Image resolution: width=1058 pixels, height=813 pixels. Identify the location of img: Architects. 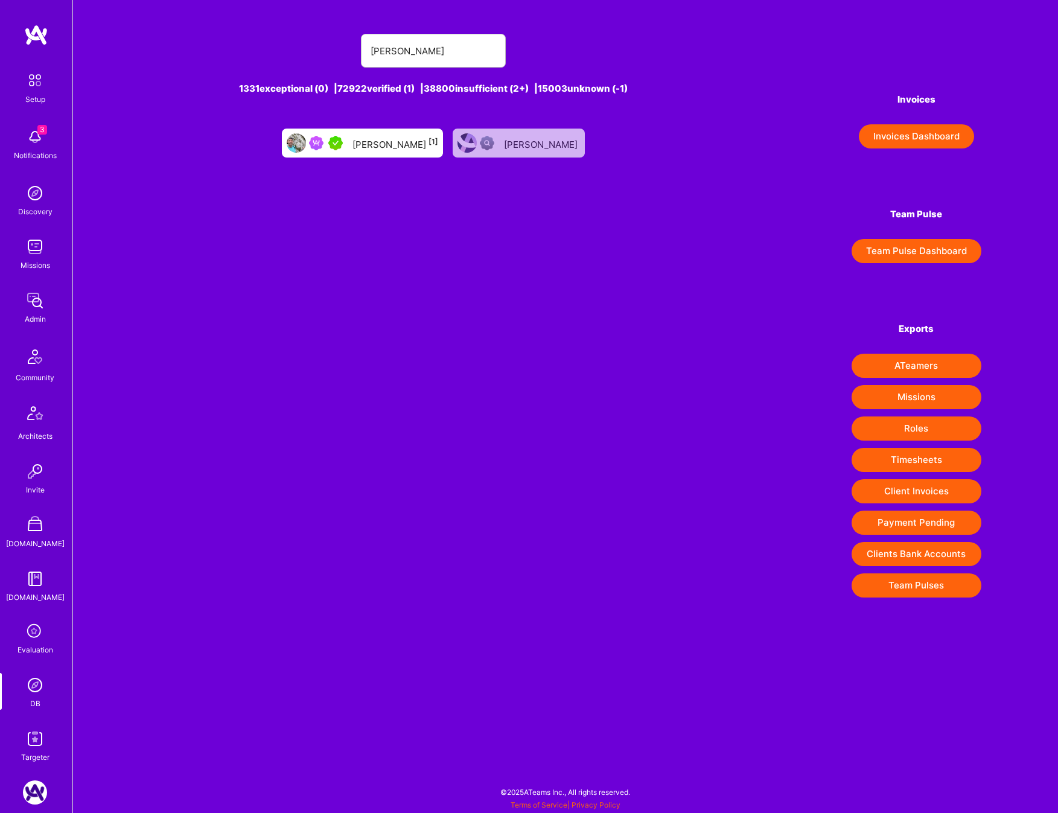
(35, 415).